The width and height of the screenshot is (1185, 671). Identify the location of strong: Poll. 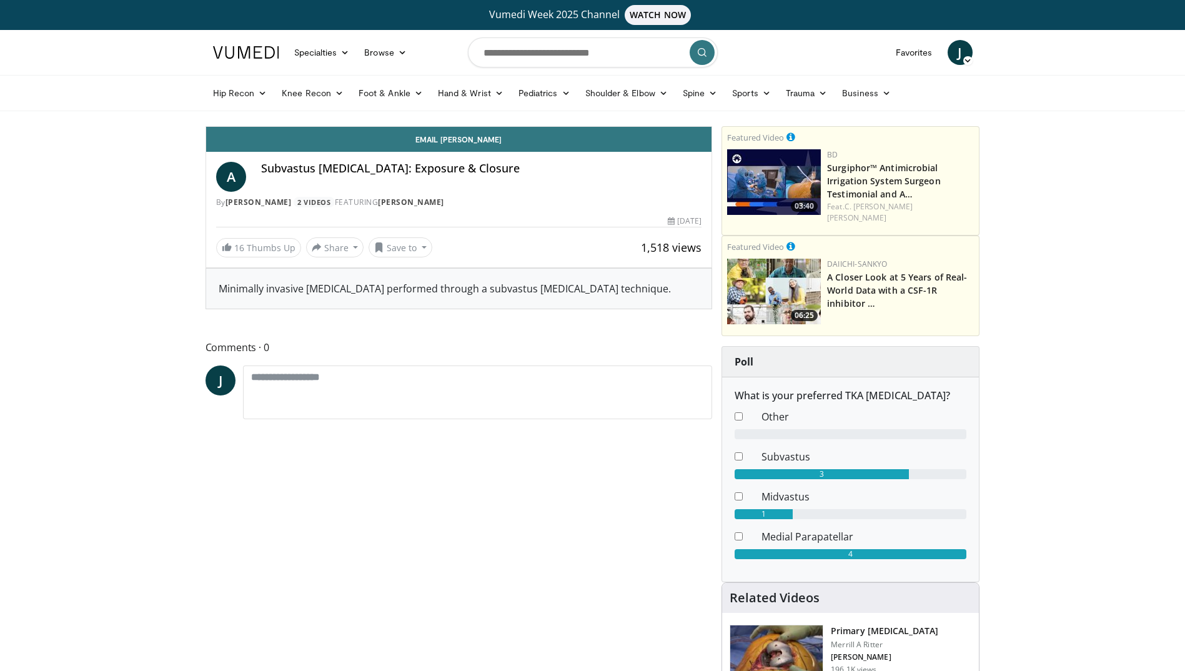
(744, 362).